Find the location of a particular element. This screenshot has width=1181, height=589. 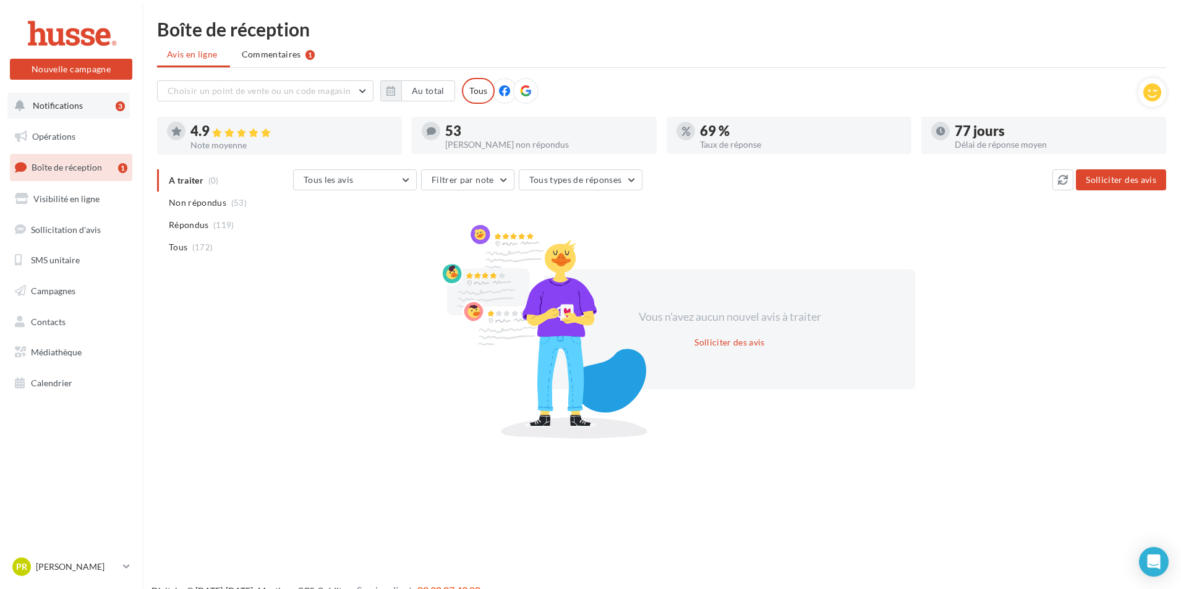

span: (172) is located at coordinates (203, 247).